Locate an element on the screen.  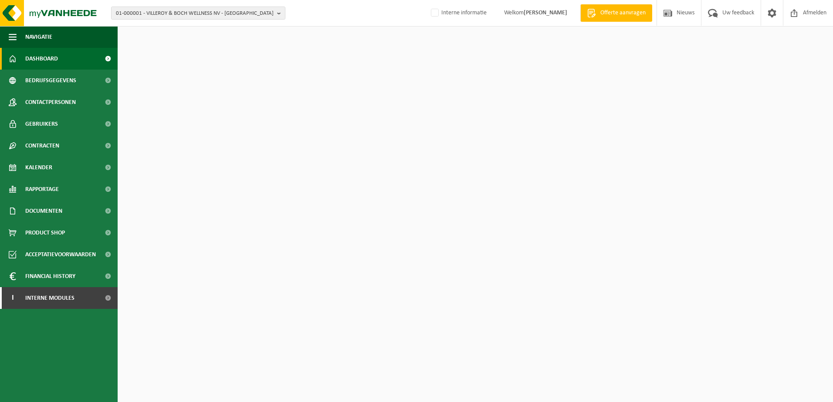
span: Contracten is located at coordinates (42, 146).